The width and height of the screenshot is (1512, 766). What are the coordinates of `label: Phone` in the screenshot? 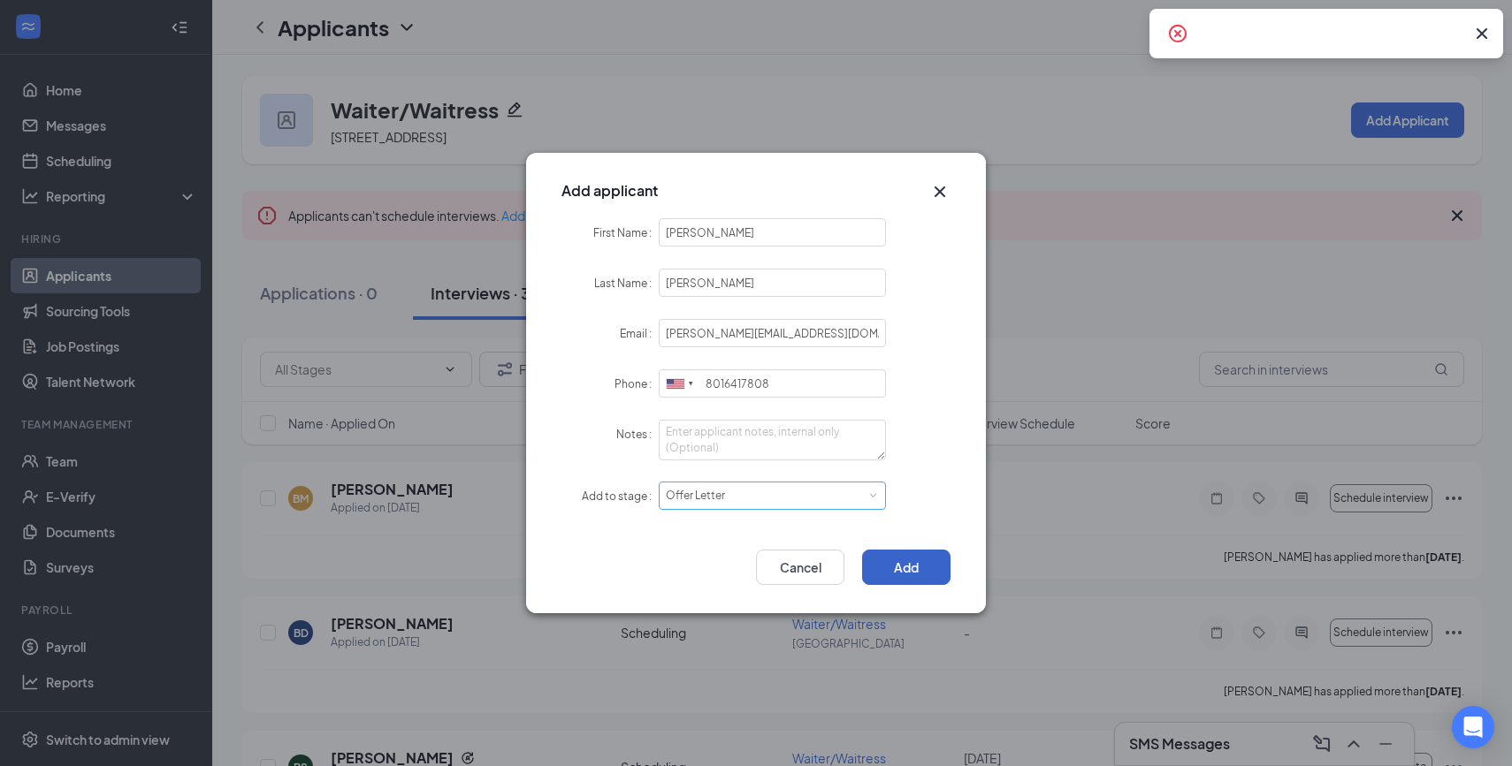 It's located at (636, 384).